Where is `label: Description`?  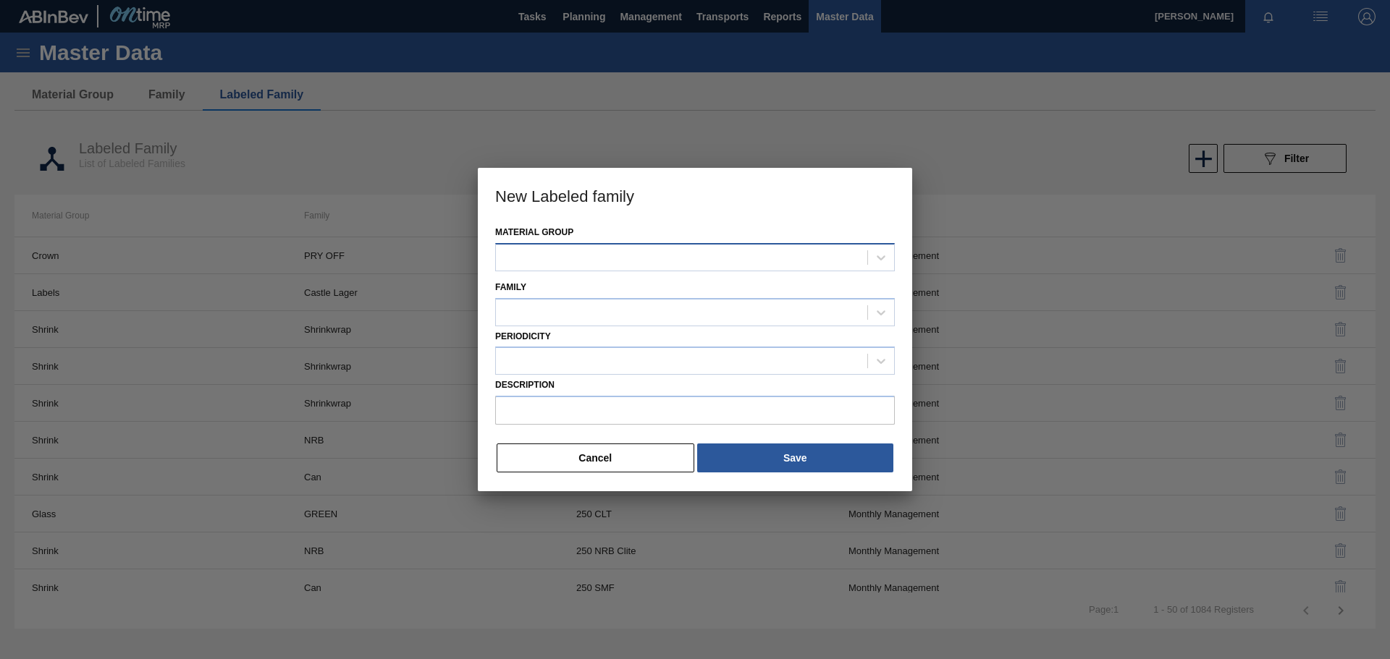 label: Description is located at coordinates (695, 385).